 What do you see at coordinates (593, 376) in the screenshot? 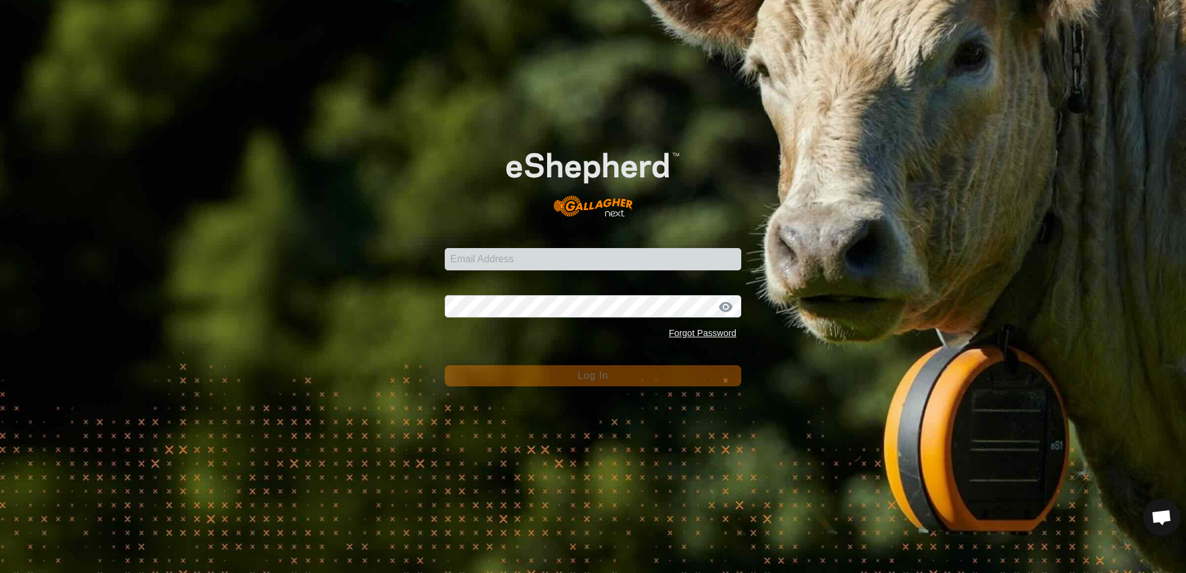
I see `button: Log In` at bounding box center [593, 376].